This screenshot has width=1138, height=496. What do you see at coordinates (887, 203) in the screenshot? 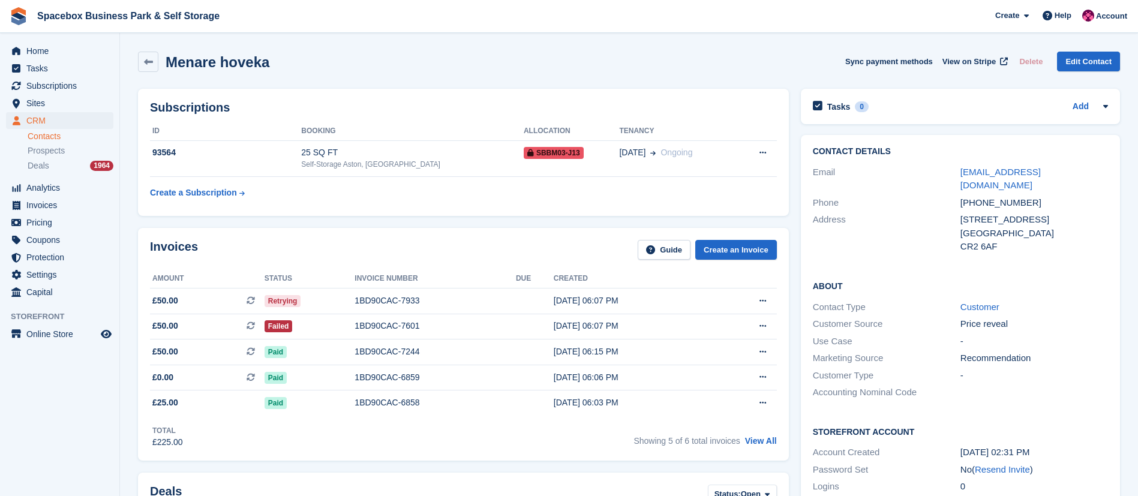
I see `div: Phone` at bounding box center [887, 203].